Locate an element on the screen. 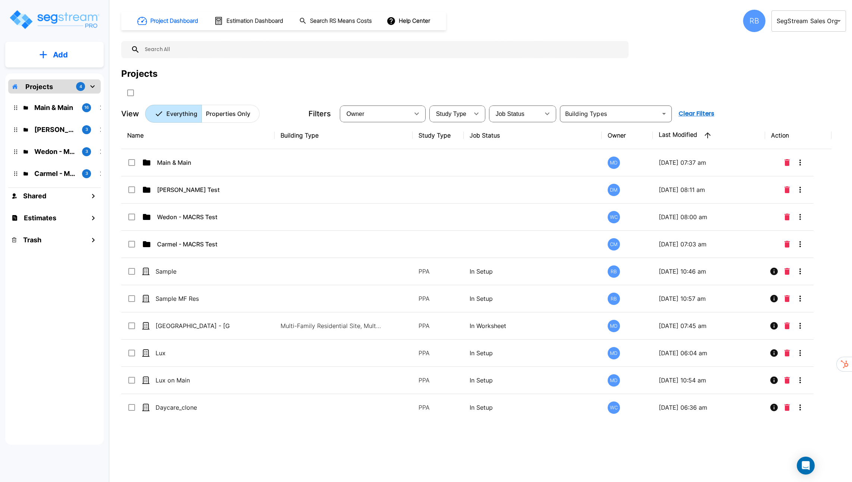 Image resolution: width=852 pixels, height=482 pixels. div: DM is located at coordinates (614, 190).